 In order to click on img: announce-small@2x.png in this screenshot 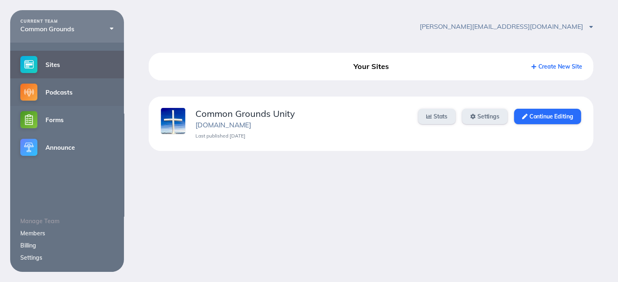, I will do `click(29, 147)`.